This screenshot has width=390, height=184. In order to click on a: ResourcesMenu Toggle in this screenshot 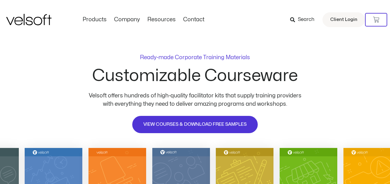, I will do `click(162, 20)`.